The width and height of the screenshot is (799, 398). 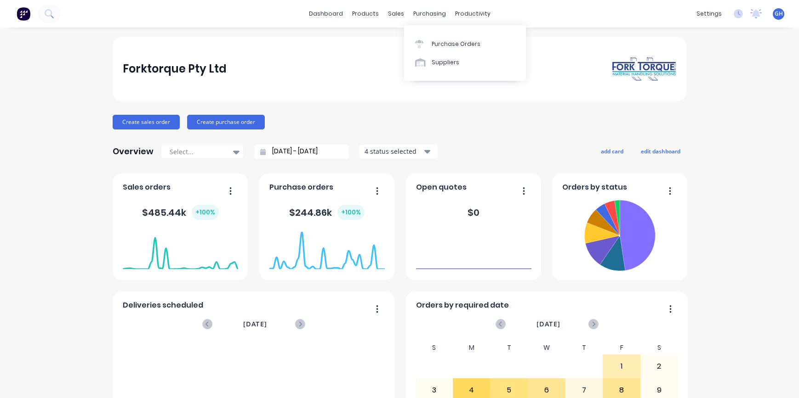 What do you see at coordinates (621, 367) in the screenshot?
I see `div: 1` at bounding box center [621, 367].